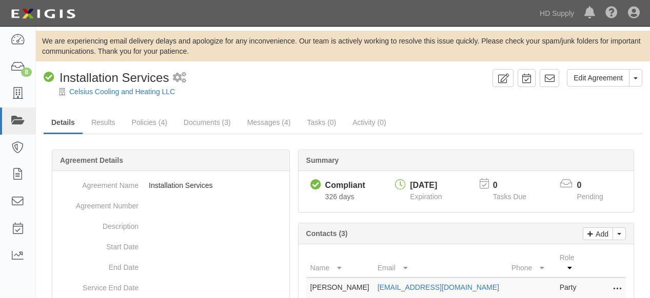  I want to click on dt: Start Date, so click(97, 245).